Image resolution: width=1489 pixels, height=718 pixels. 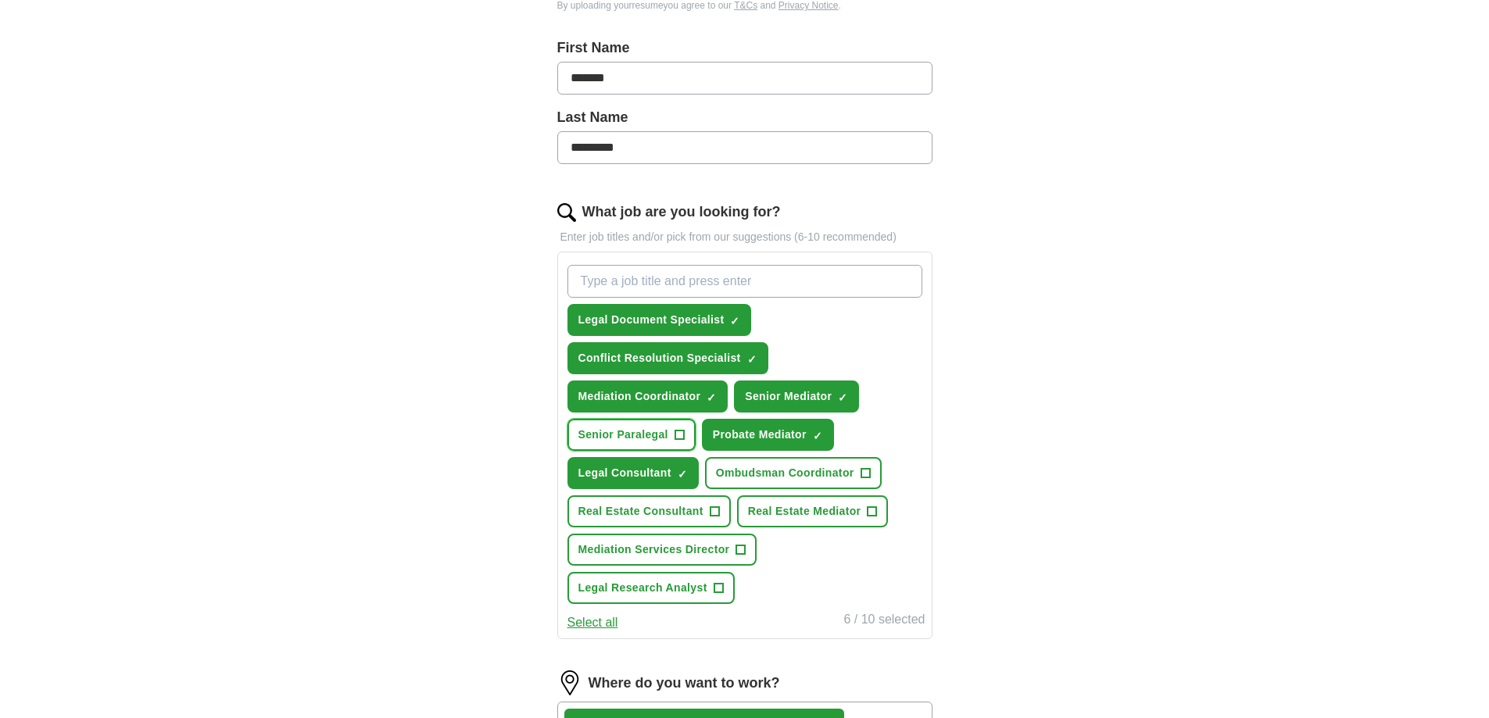 What do you see at coordinates (745, 237) in the screenshot?
I see `p: Enter job titles and/or pick from our suggestions (6-10 recommended)` at bounding box center [745, 237].